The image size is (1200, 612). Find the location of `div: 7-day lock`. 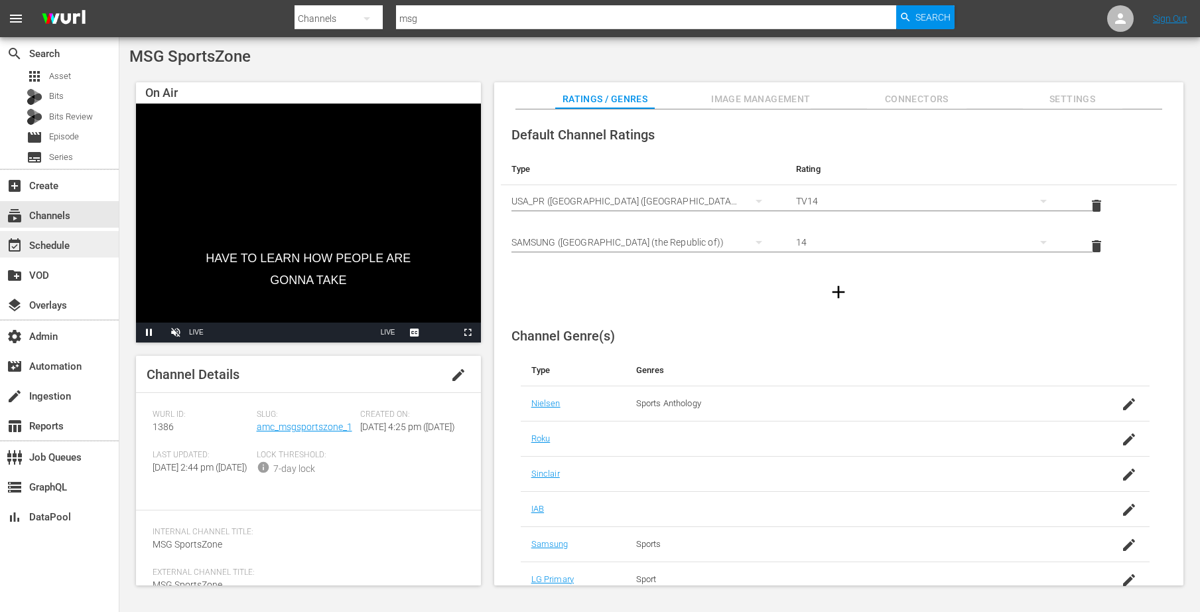

div: 7-day lock is located at coordinates (294, 468).